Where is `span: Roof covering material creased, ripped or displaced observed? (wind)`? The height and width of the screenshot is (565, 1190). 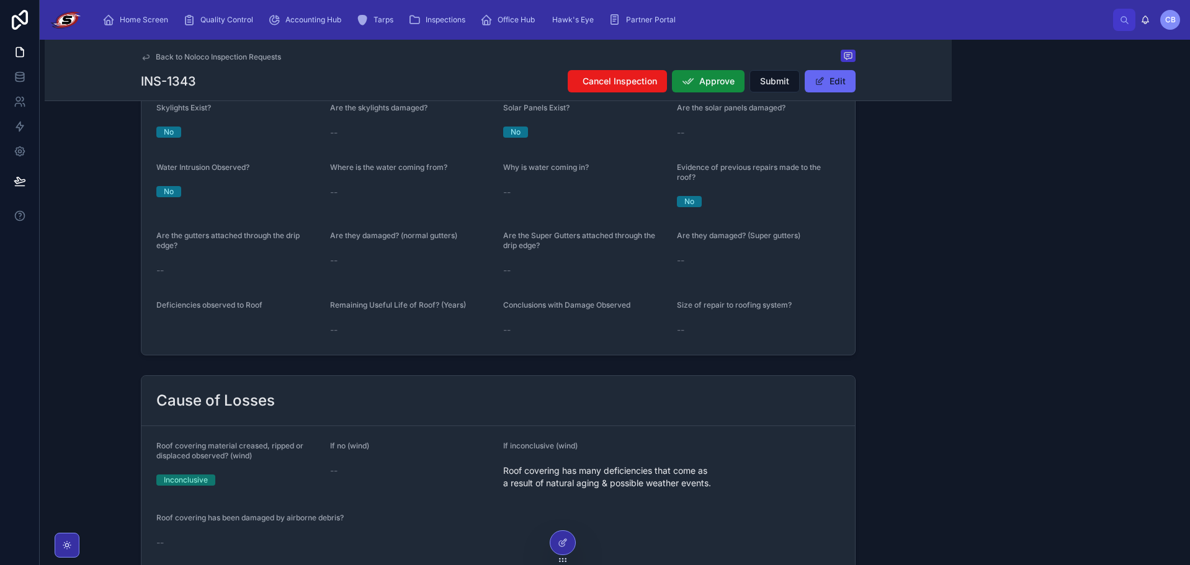 span: Roof covering material creased, ripped or displaced observed? (wind) is located at coordinates (230, 450).